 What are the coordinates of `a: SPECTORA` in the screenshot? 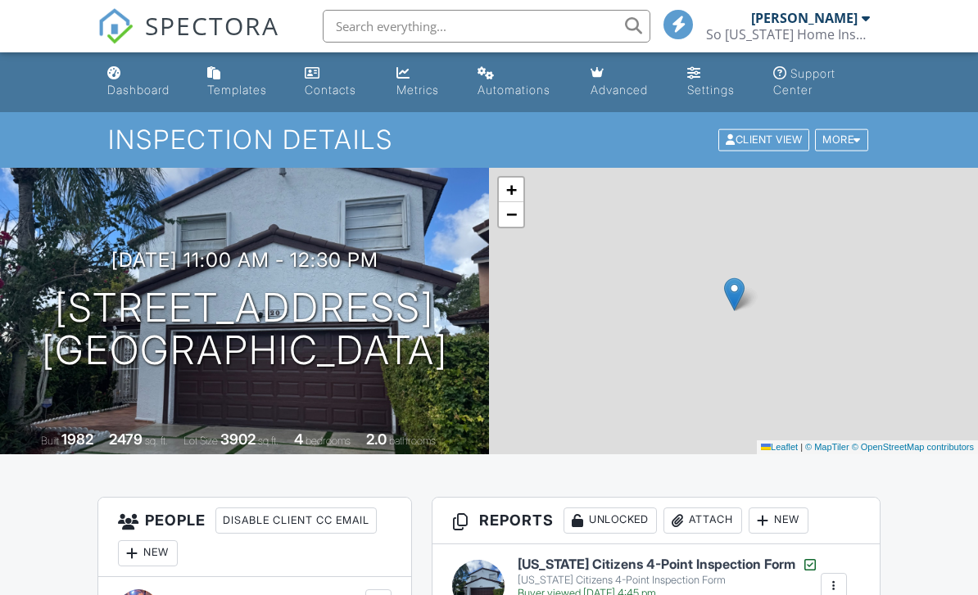 It's located at (188, 39).